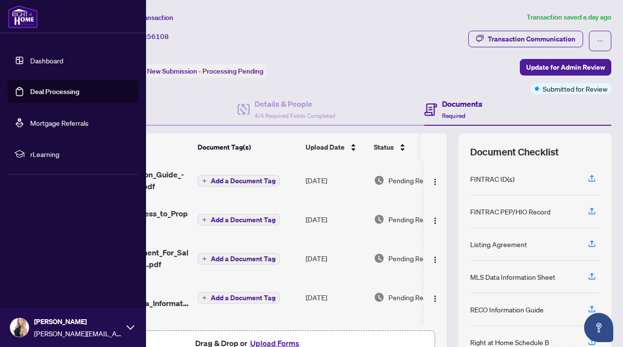 The height and width of the screenshot is (347, 623). Describe the element at coordinates (248, 147) in the screenshot. I see `th: Document Tag(s)` at that location.